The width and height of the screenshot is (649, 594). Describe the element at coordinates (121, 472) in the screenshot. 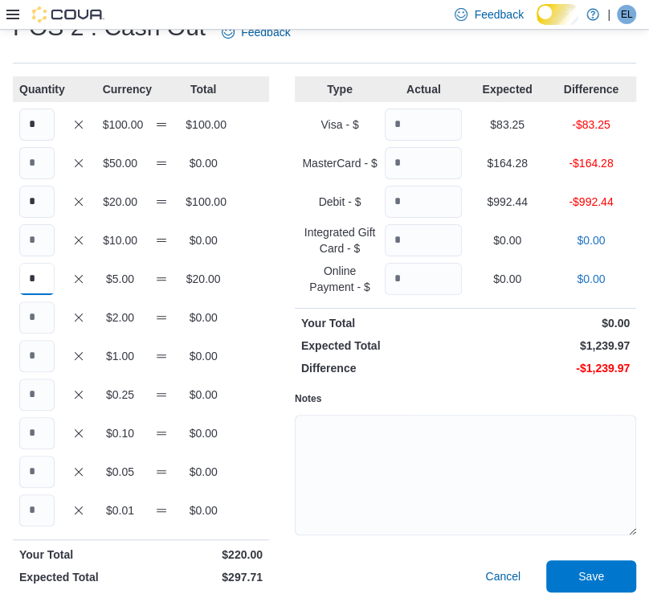

I see `p: $0.05` at that location.